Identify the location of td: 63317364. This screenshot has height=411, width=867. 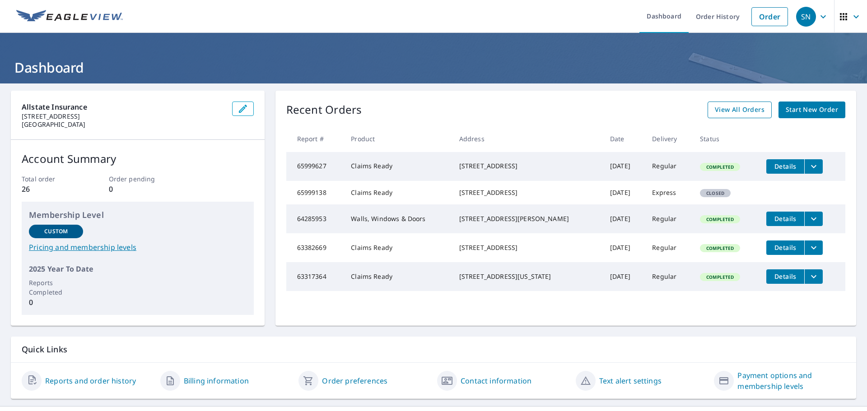
(315, 277).